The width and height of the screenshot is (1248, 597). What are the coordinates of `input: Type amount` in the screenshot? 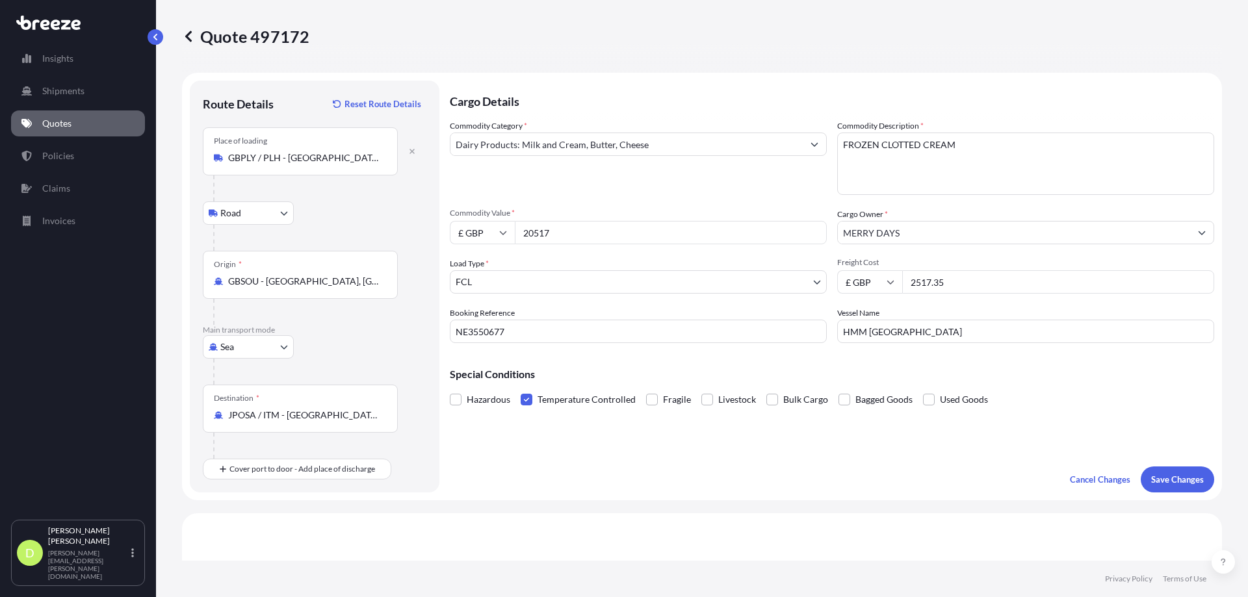 It's located at (671, 233).